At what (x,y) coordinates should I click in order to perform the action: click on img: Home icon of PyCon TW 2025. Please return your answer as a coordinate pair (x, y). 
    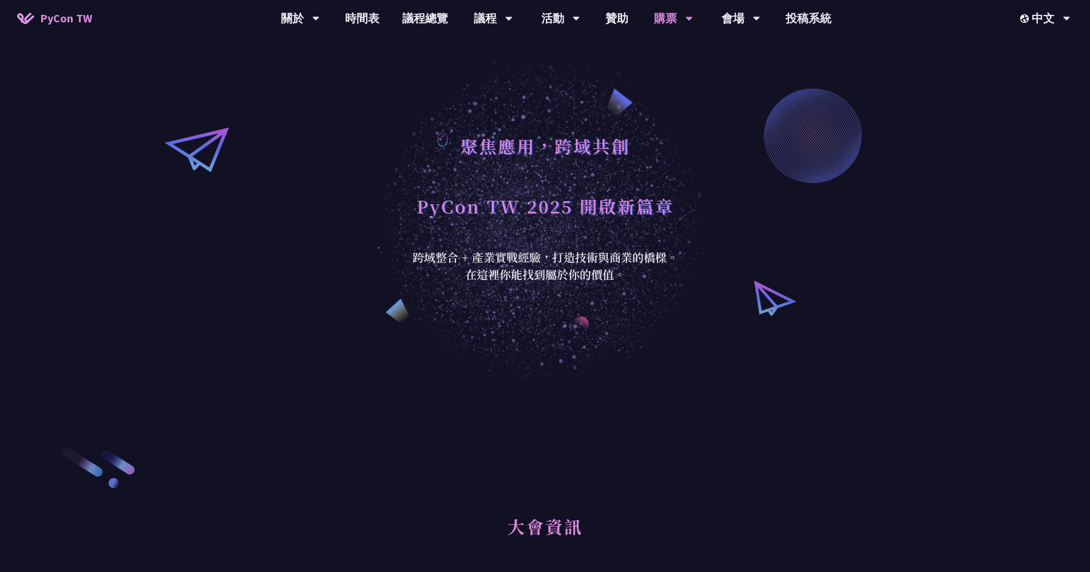
    Looking at the image, I should click on (26, 18).